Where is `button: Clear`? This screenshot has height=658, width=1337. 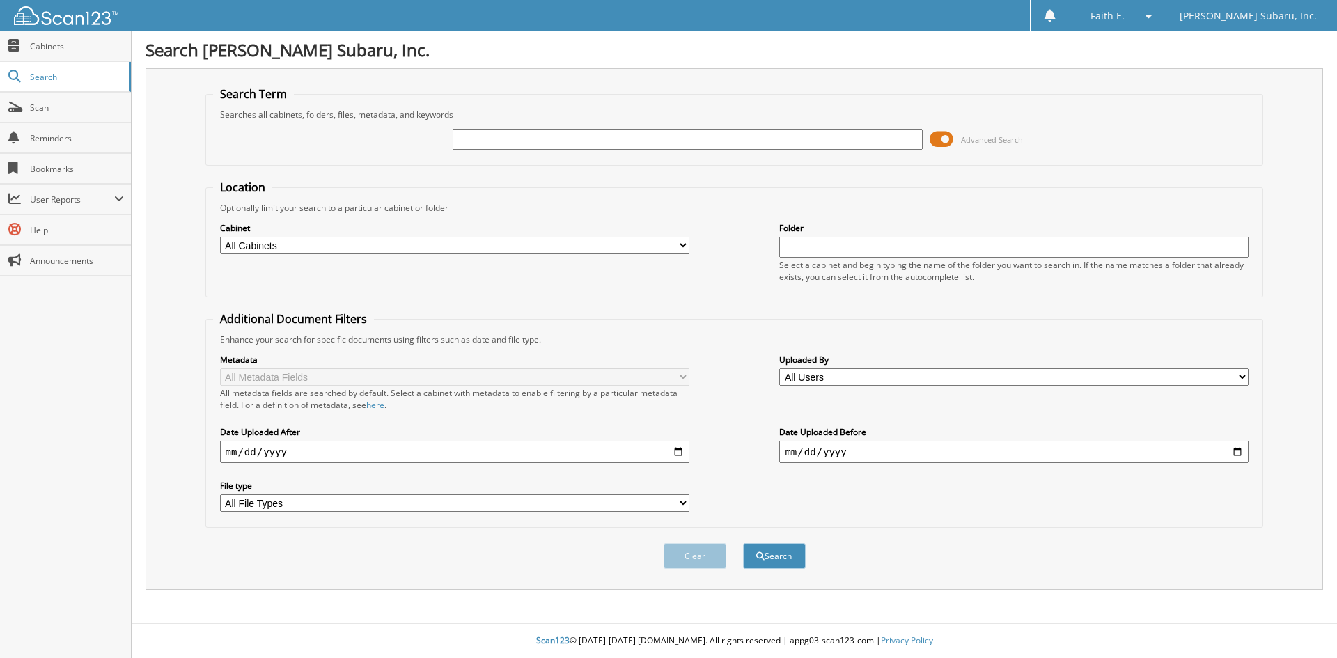 button: Clear is located at coordinates (695, 556).